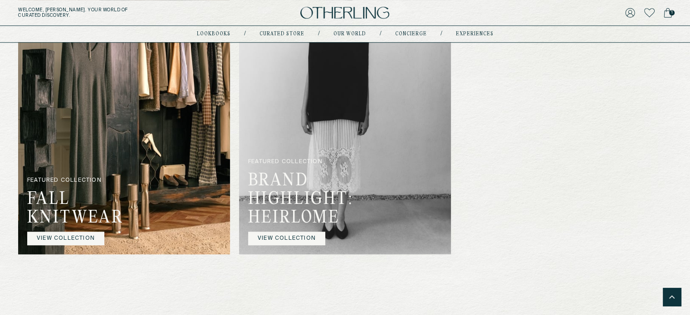  I want to click on h2: BRAND HIGHLIGHT: HEIRLOME, so click(292, 202).